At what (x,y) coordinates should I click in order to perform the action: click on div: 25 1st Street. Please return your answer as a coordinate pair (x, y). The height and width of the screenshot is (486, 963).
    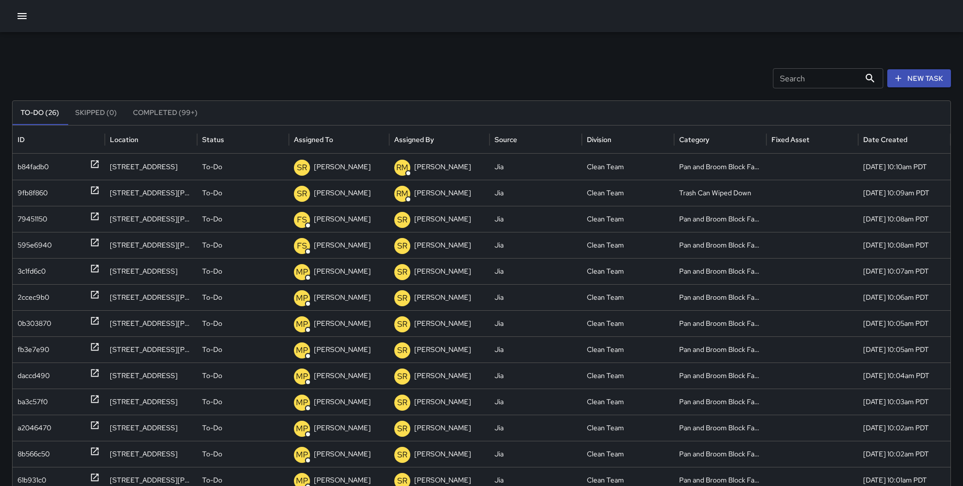
    Looking at the image, I should click on (151, 375).